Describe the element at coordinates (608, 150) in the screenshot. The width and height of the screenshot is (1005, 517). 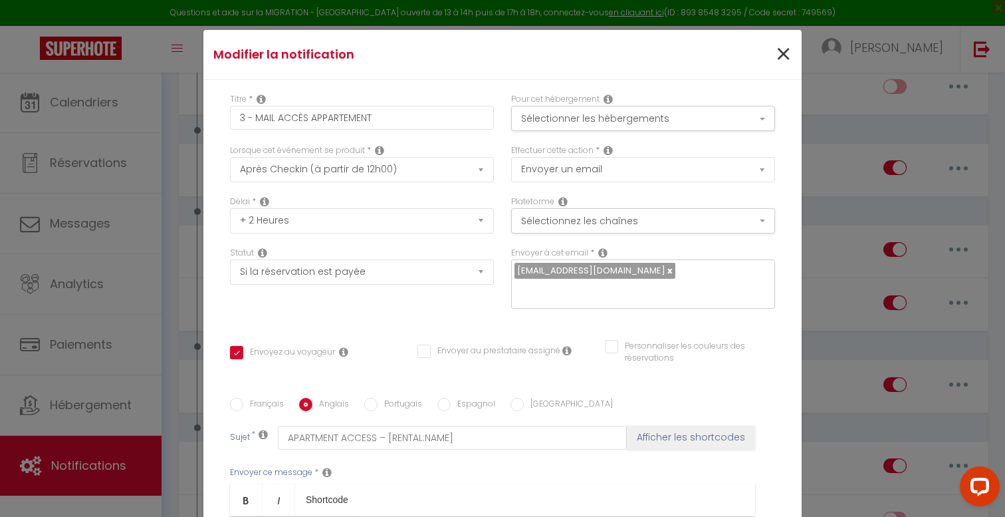
I see `i: Action Type` at that location.